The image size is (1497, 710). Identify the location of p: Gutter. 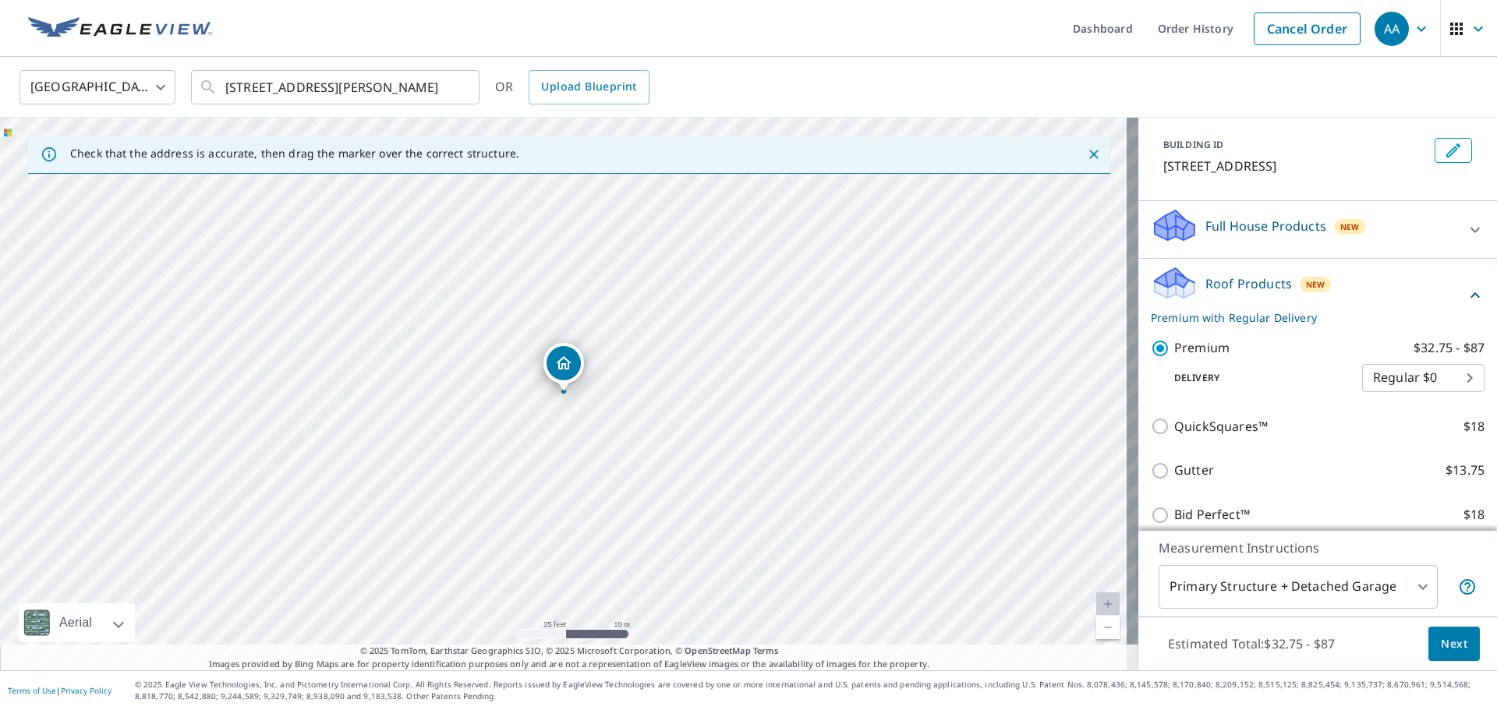
(1194, 470).